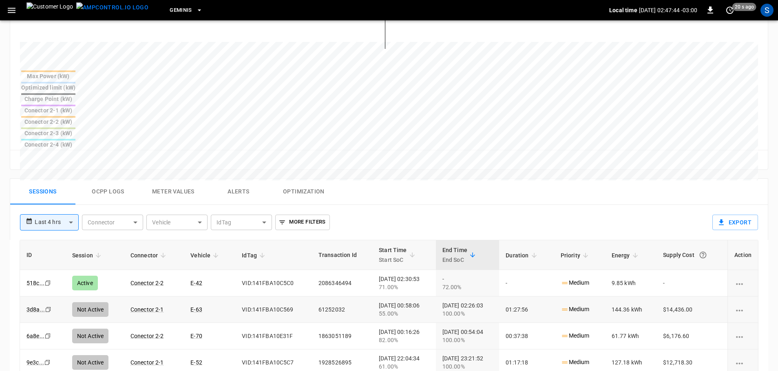 The height and width of the screenshot is (371, 778). Describe the element at coordinates (744, 7) in the screenshot. I see `span: 20 s ago` at that location.